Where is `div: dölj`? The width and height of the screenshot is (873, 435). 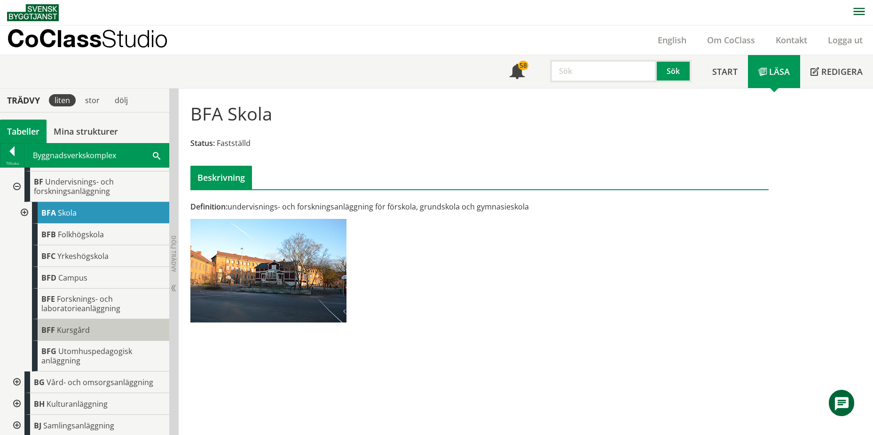
div: dölj is located at coordinates (121, 100).